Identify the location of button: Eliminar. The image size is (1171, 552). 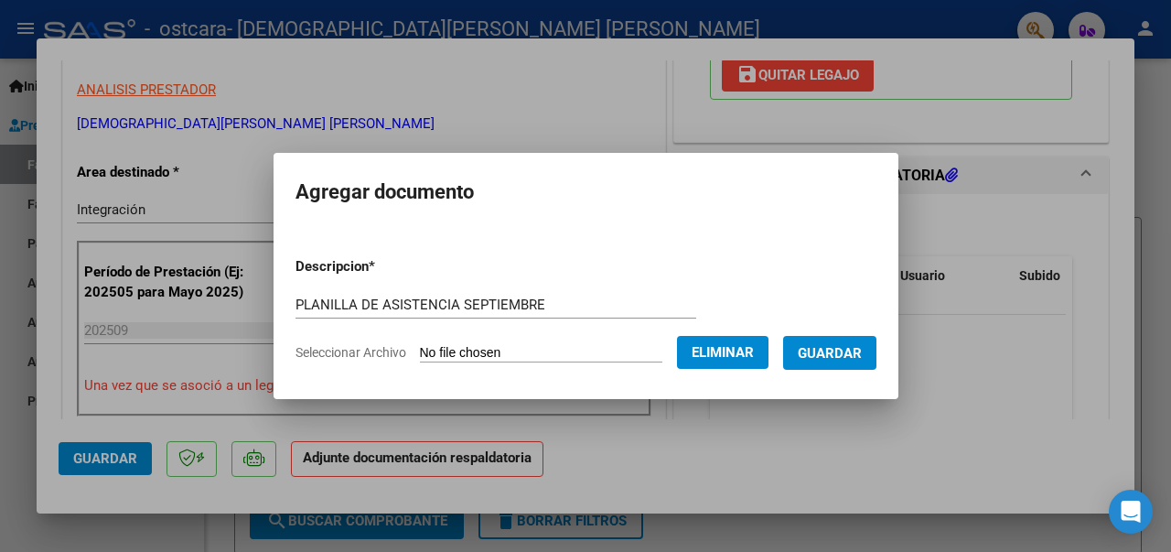
(723, 352).